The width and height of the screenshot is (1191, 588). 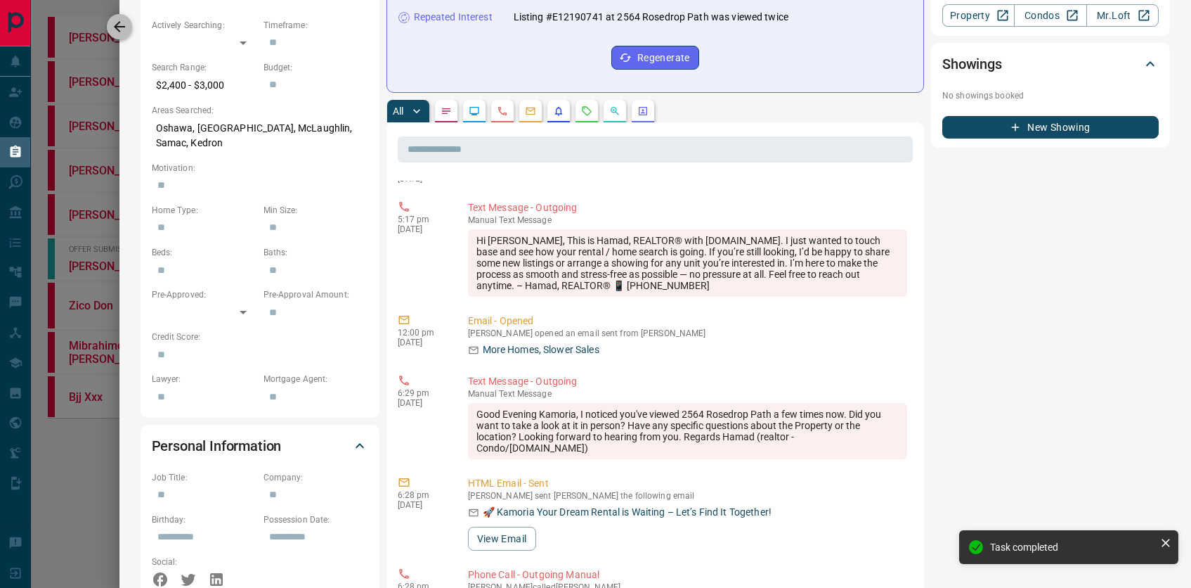 What do you see at coordinates (587, 111) in the screenshot?
I see `svg: Requests` at bounding box center [587, 111].